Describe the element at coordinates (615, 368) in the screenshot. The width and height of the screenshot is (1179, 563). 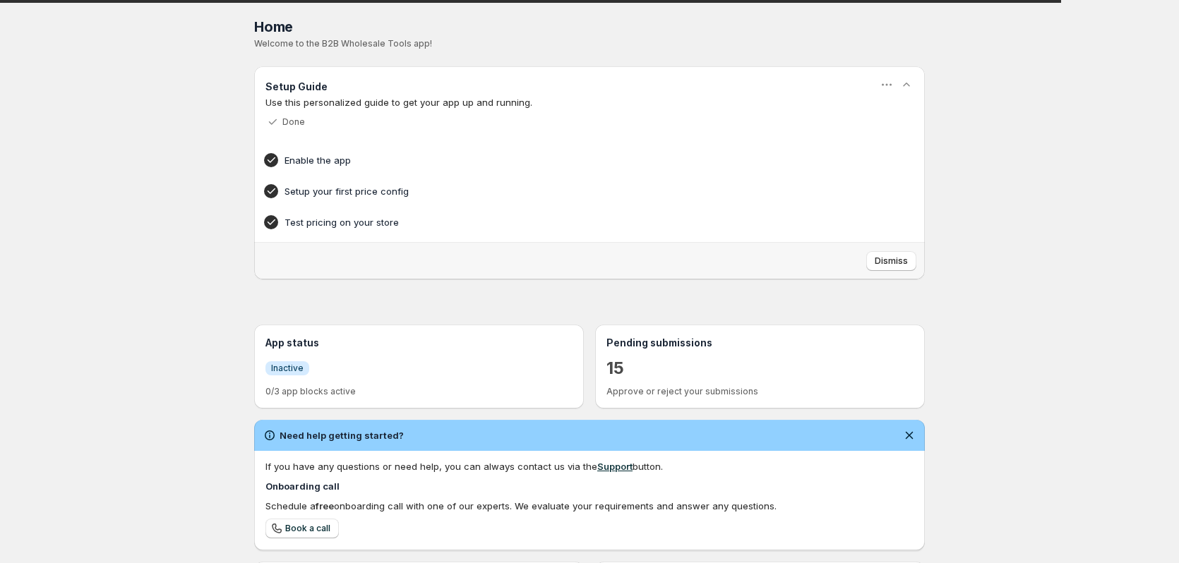
I see `a: 15` at that location.